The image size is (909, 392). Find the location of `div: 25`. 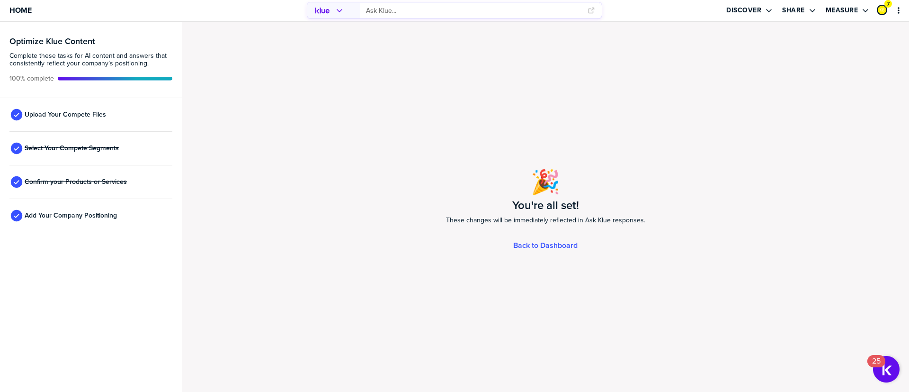

div: 25 is located at coordinates (877, 367).